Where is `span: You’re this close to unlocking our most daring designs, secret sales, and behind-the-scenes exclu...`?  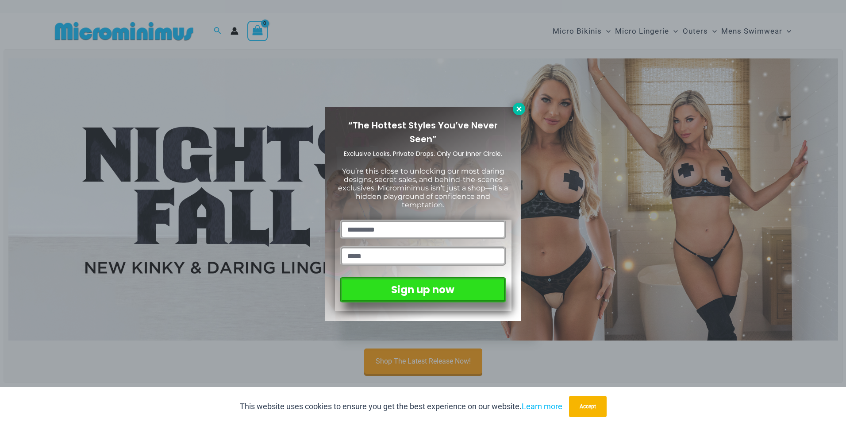
span: You’re this close to unlocking our most daring designs, secret sales, and behind-the-scenes exclu... is located at coordinates (423, 188).